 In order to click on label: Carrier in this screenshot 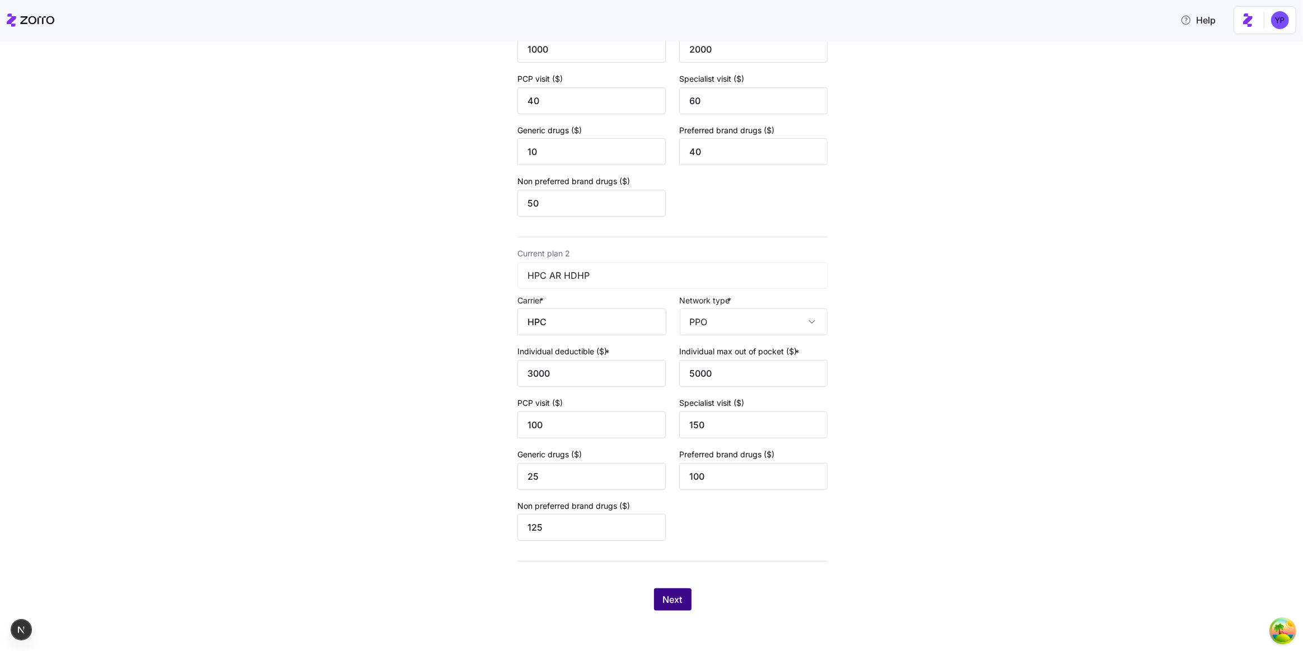, I will do `click(531, 301)`.